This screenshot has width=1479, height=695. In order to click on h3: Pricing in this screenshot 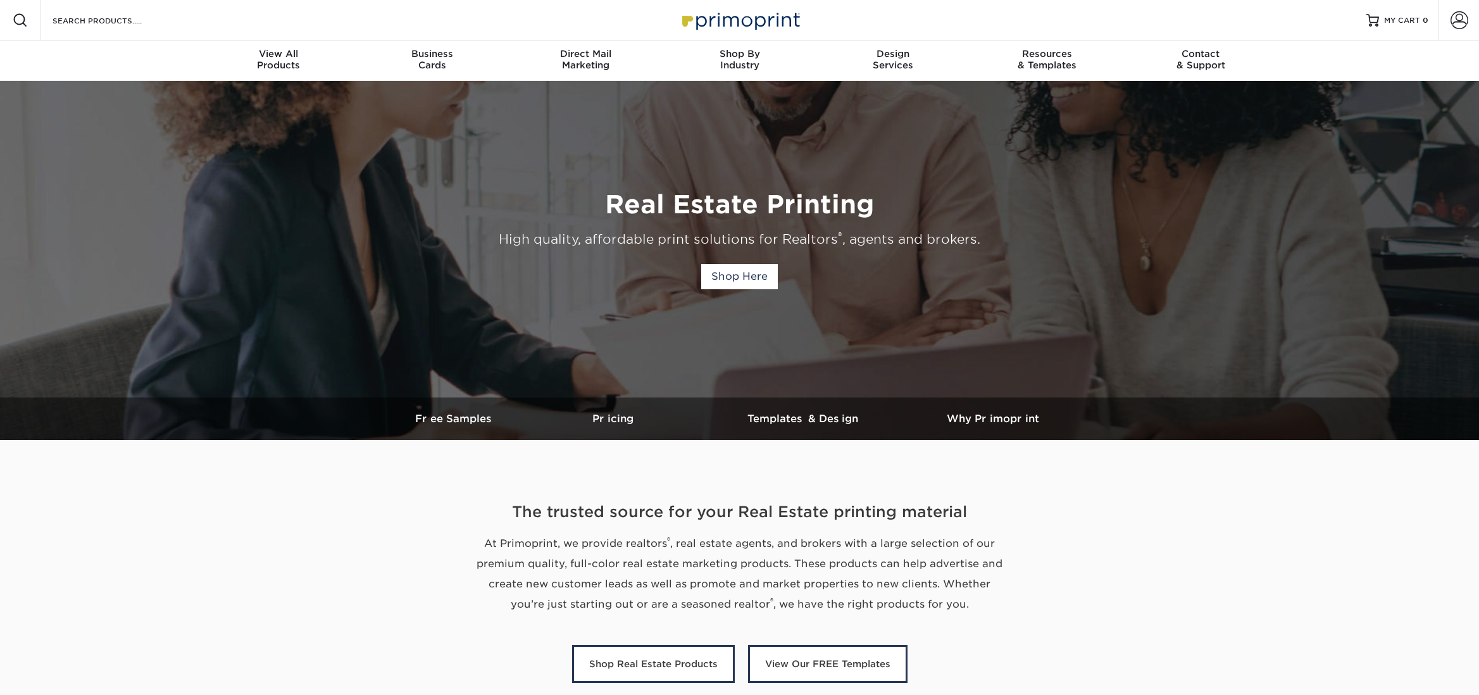, I will do `click(613, 418)`.